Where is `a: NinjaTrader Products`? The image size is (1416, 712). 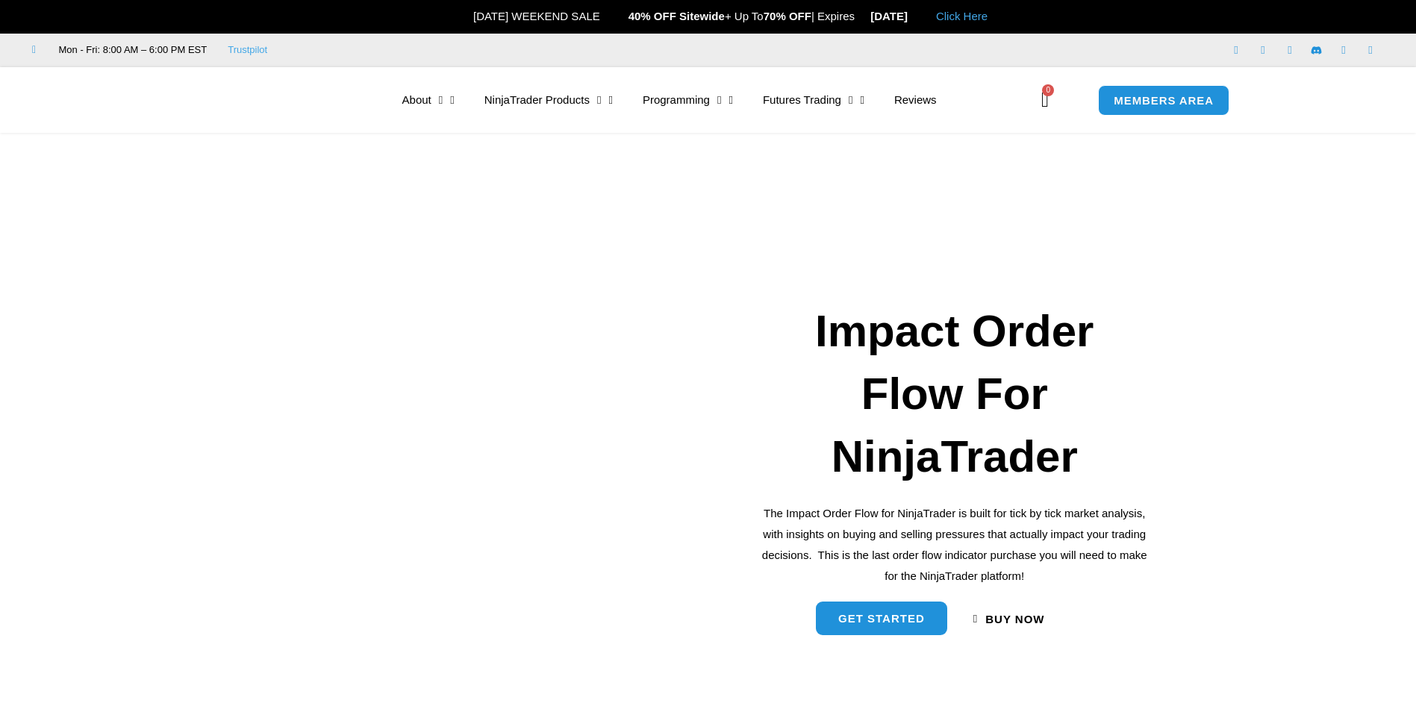
a: NinjaTrader Products is located at coordinates (549, 100).